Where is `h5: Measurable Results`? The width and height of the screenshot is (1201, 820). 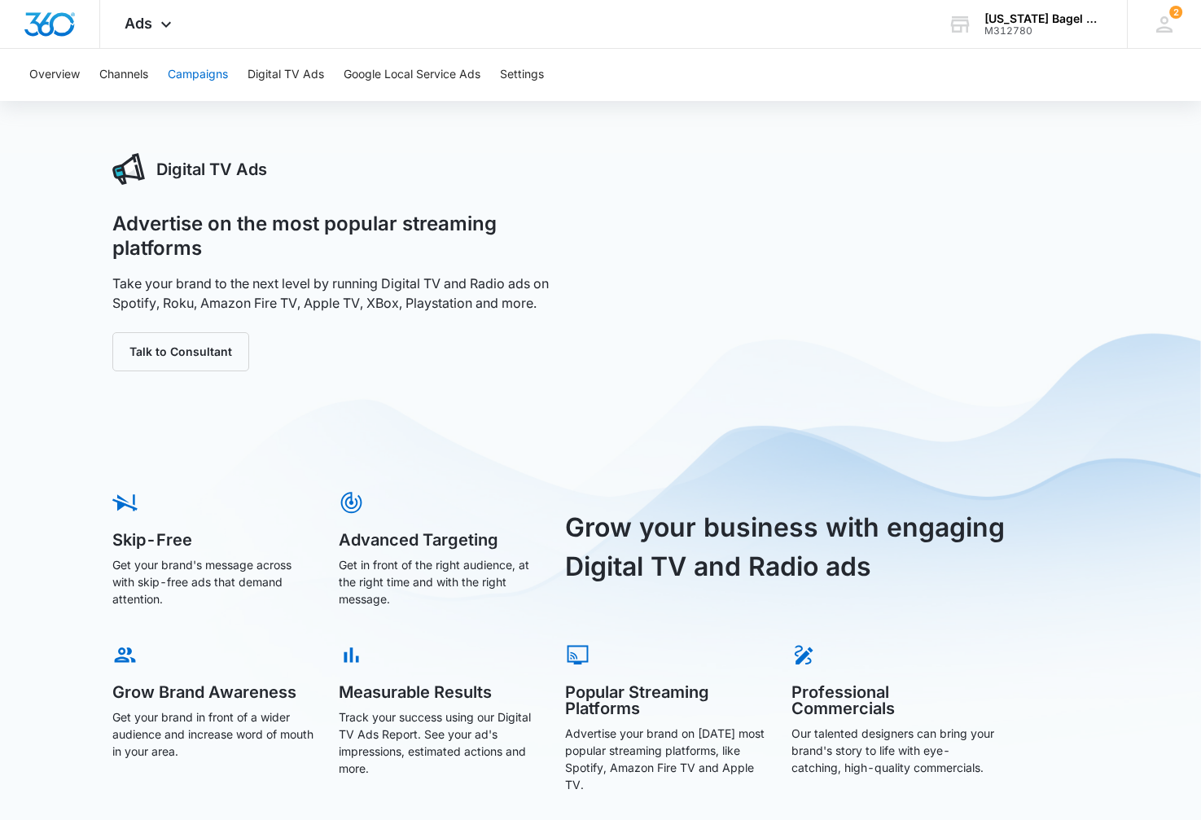
h5: Measurable Results is located at coordinates (441, 692).